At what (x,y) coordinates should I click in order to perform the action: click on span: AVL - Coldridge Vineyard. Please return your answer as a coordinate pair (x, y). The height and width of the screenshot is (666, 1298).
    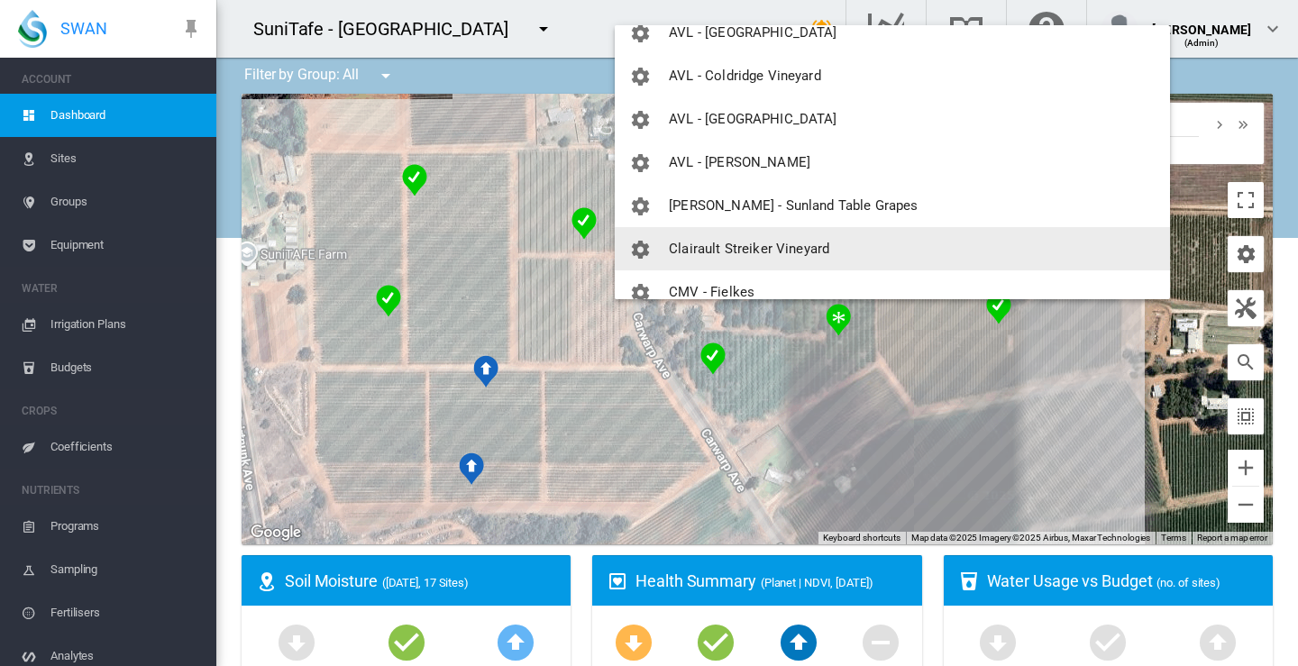
    Looking at the image, I should click on (745, 76).